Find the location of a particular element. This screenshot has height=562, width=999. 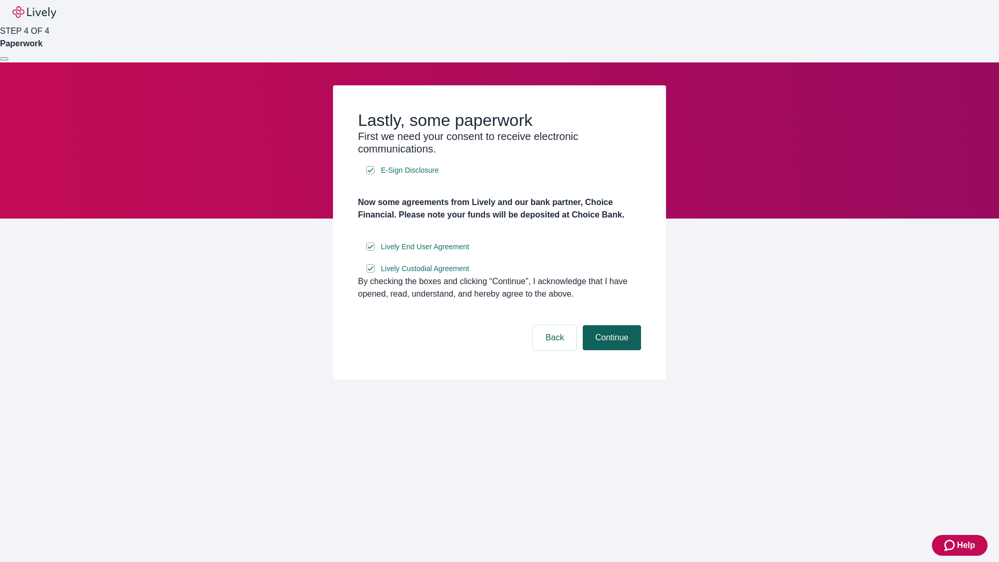

span: Lively Custodial Agreement is located at coordinates (425, 269).